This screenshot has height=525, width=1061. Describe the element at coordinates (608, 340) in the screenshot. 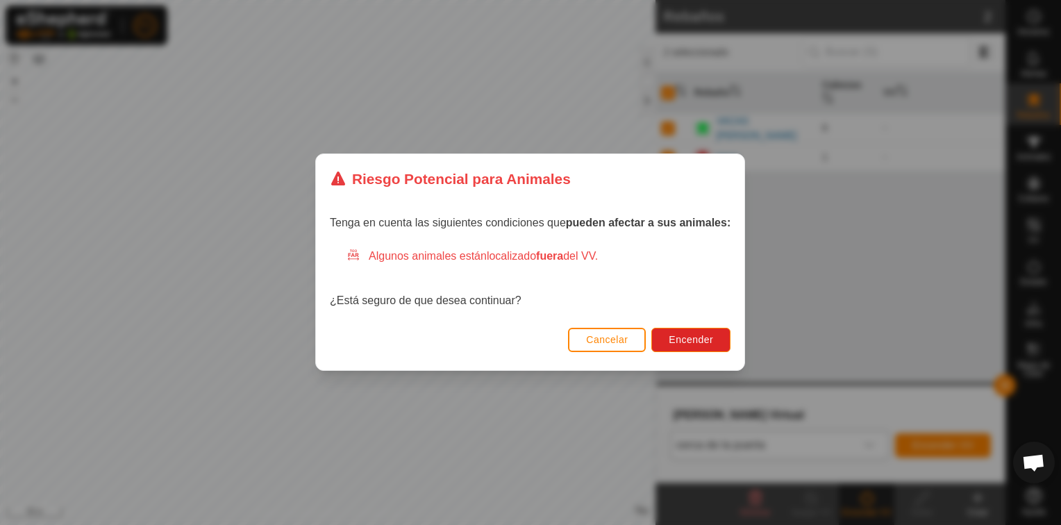

I see `button: Cancelar` at that location.